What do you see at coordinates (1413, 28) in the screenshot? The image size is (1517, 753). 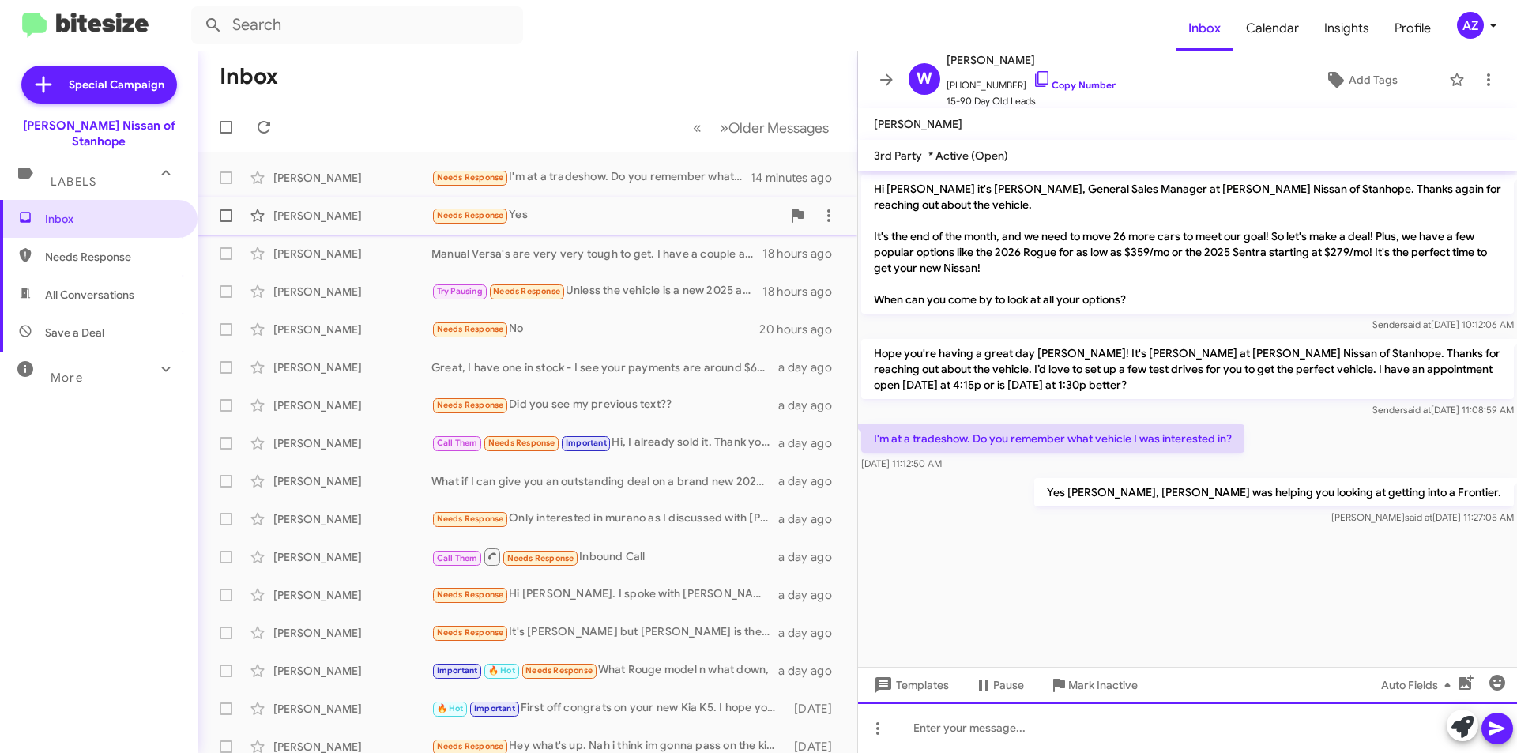 I see `a: Profile` at bounding box center [1413, 28].